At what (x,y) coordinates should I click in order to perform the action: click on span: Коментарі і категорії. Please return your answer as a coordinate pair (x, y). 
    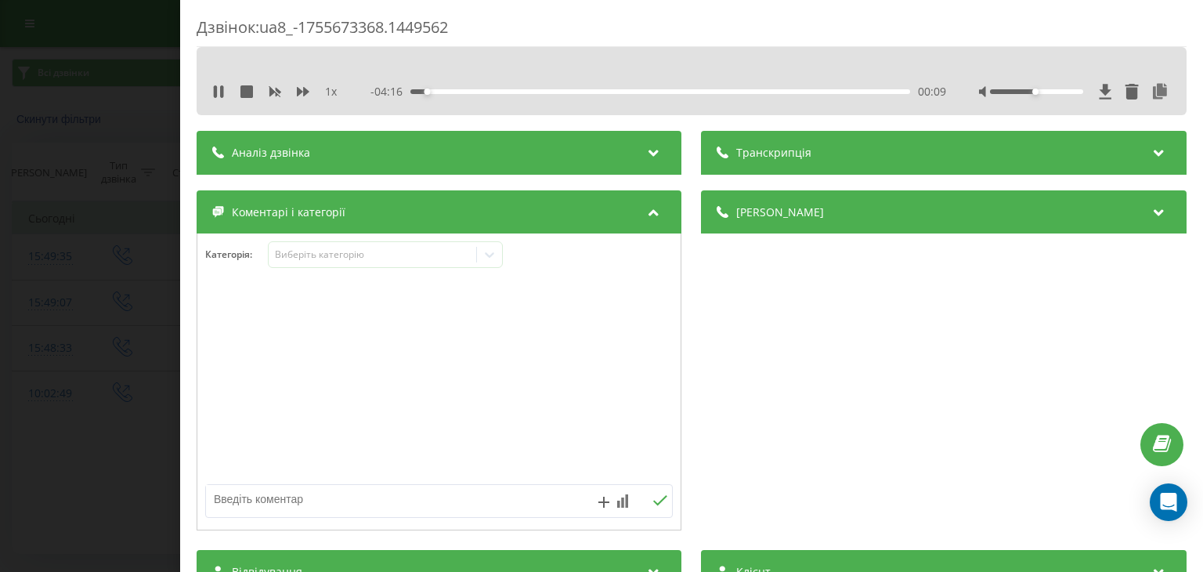
    Looking at the image, I should click on (288, 212).